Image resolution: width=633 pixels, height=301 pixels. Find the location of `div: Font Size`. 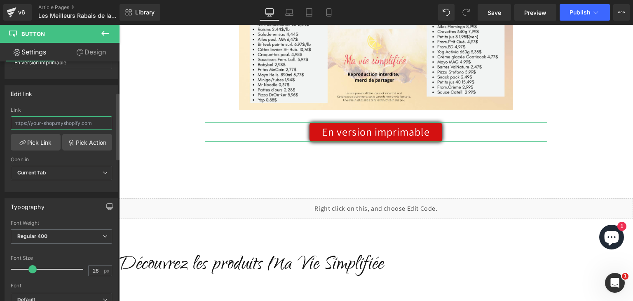

div: Font Size is located at coordinates (61, 258).